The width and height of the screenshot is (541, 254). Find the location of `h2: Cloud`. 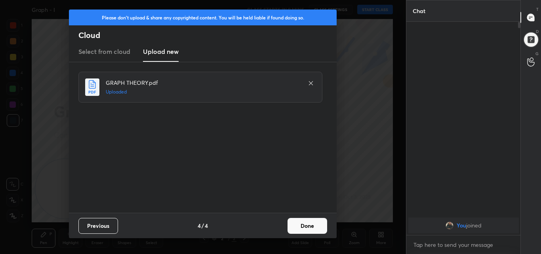

h2: Cloud is located at coordinates (207, 35).